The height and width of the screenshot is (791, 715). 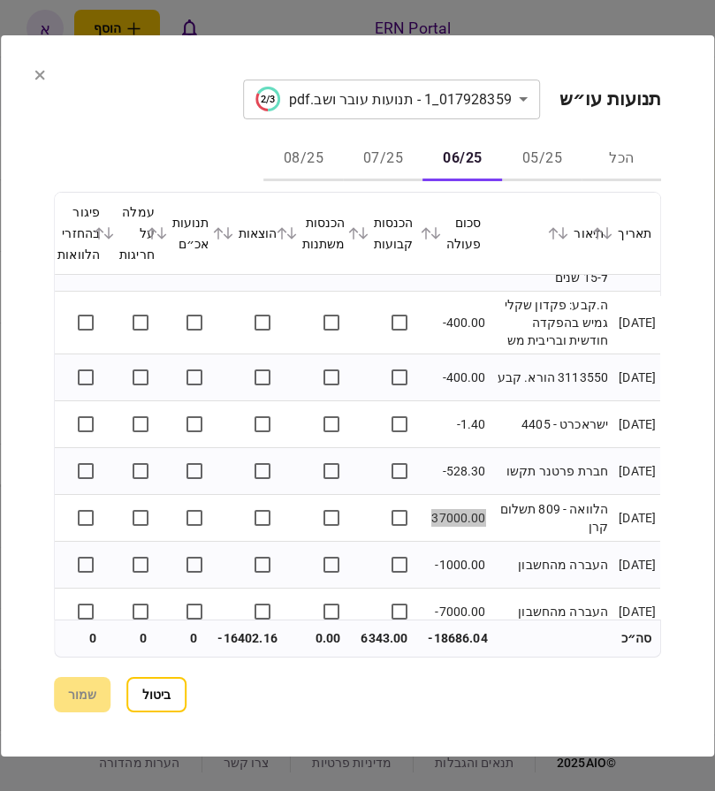 I want to click on div: תנועות אכ״ם, so click(x=191, y=233).